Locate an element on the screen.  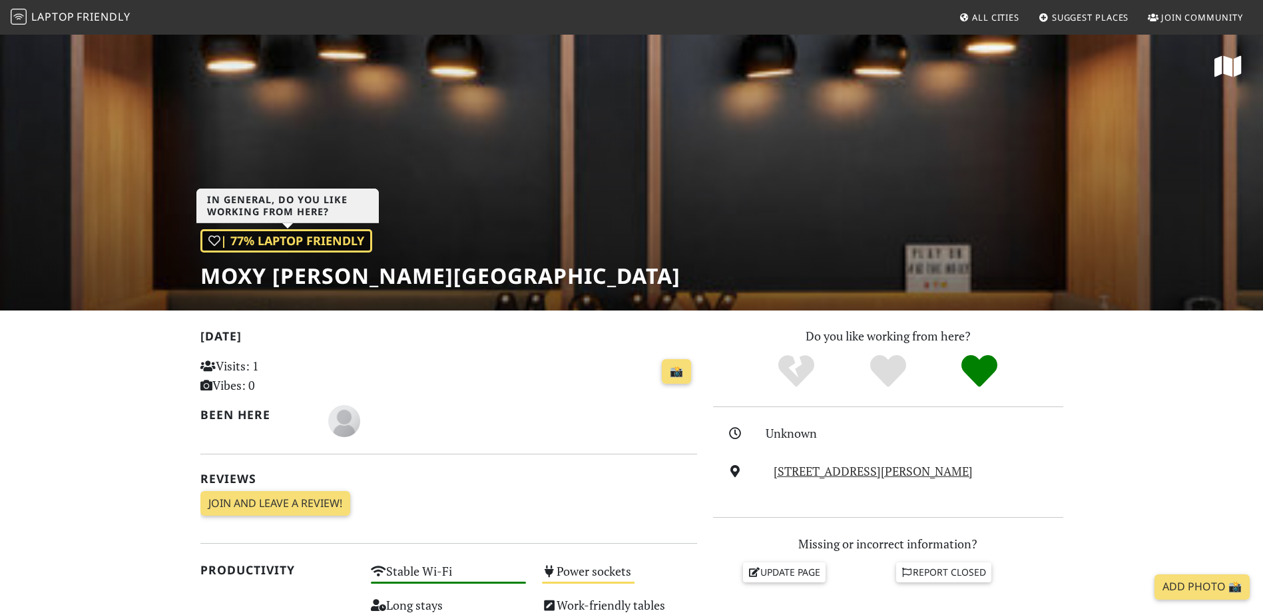
div: Power sockets is located at coordinates (619, 577).